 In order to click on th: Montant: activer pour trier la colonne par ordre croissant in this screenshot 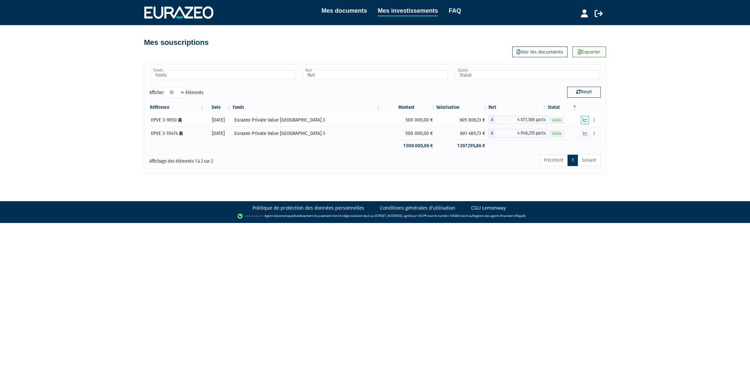, I will do `click(409, 107)`.